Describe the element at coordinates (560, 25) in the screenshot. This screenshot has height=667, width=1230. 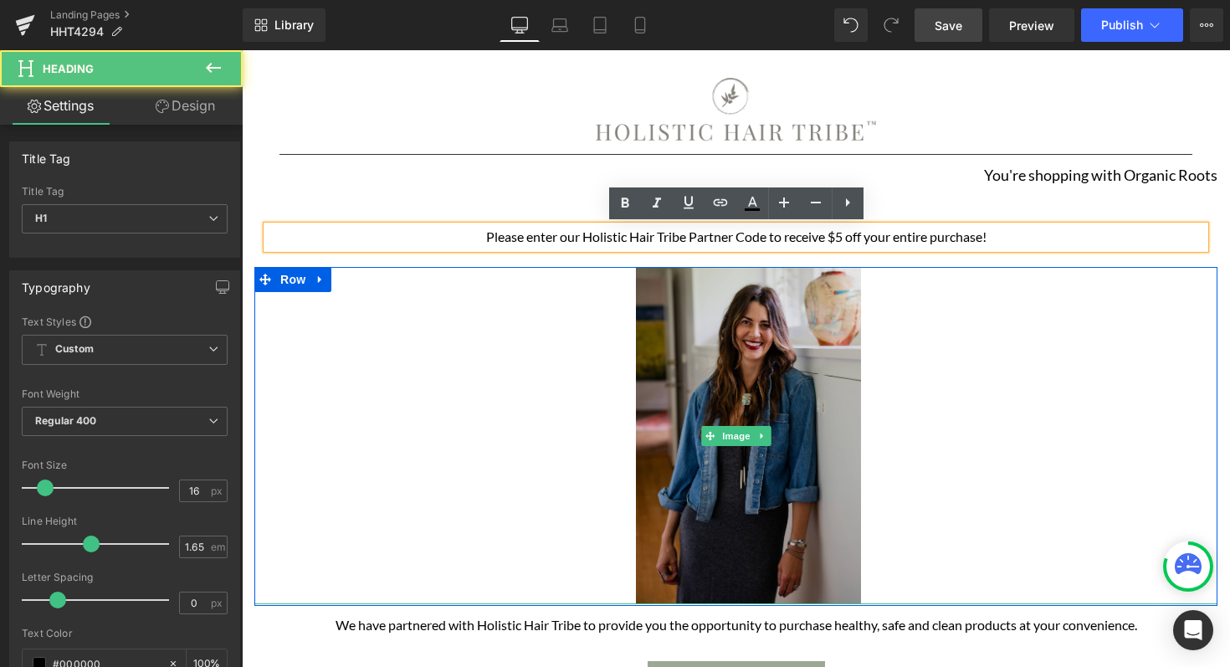
I see `a: Laptop` at that location.